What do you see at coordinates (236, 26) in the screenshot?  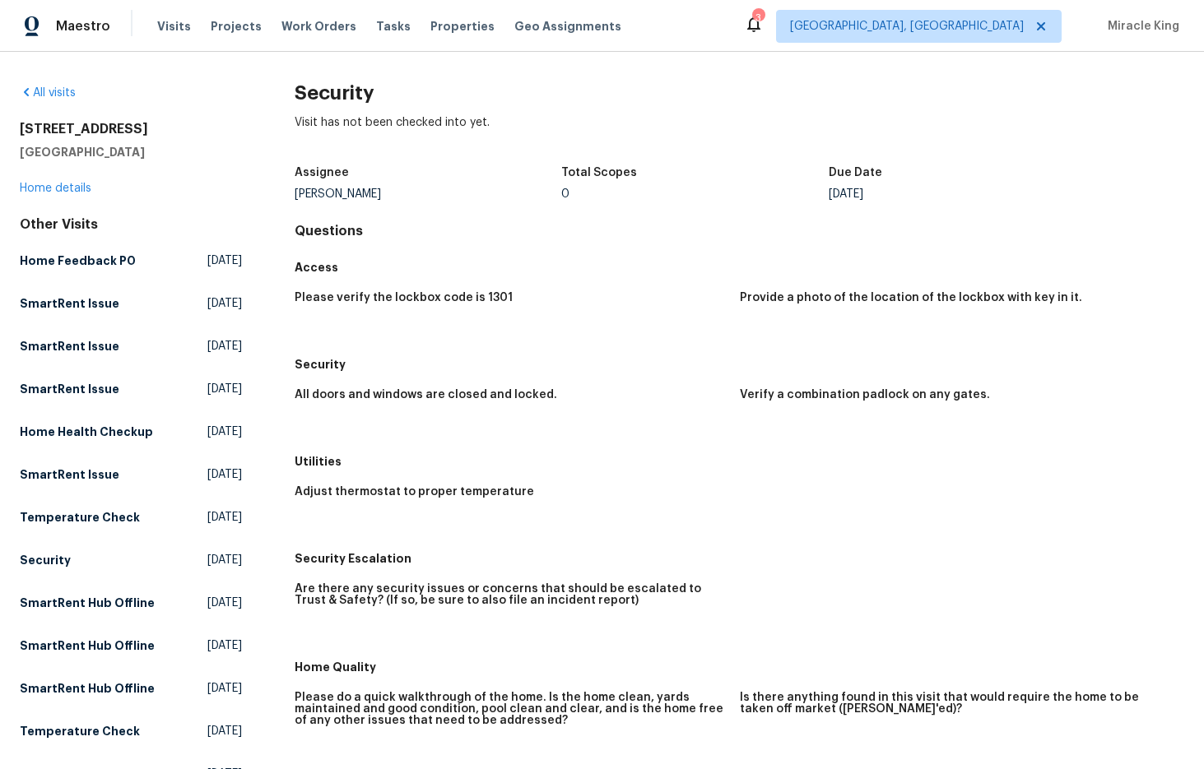 I see `span: Projects` at bounding box center [236, 26].